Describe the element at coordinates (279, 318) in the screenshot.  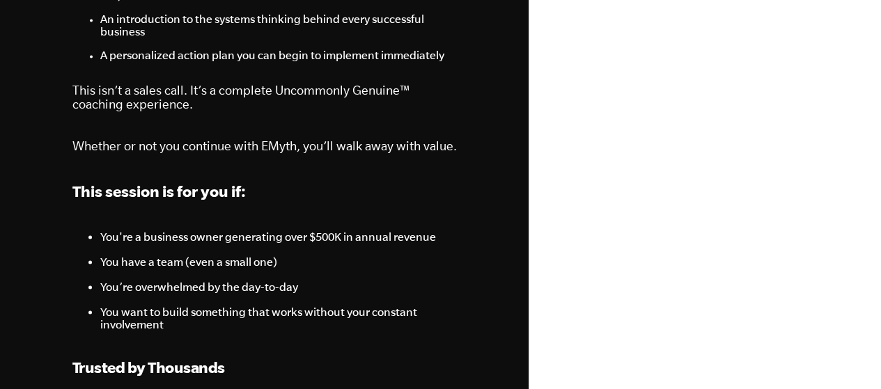
I see `li: You want to build something that works without your constant involvement` at that location.